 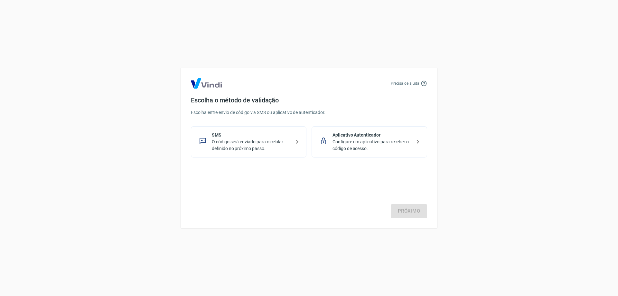 I want to click on div: Aplicativo AutenticadorConfigure um aplicativo para receber o código de acesso., so click(x=369, y=142).